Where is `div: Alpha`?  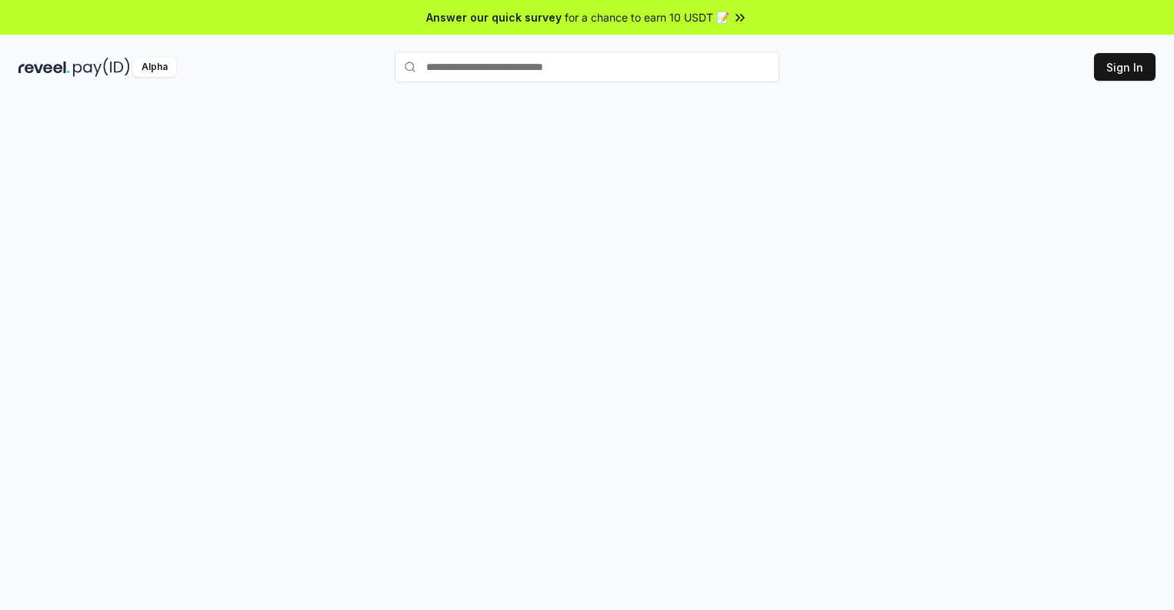 div: Alpha is located at coordinates (155, 67).